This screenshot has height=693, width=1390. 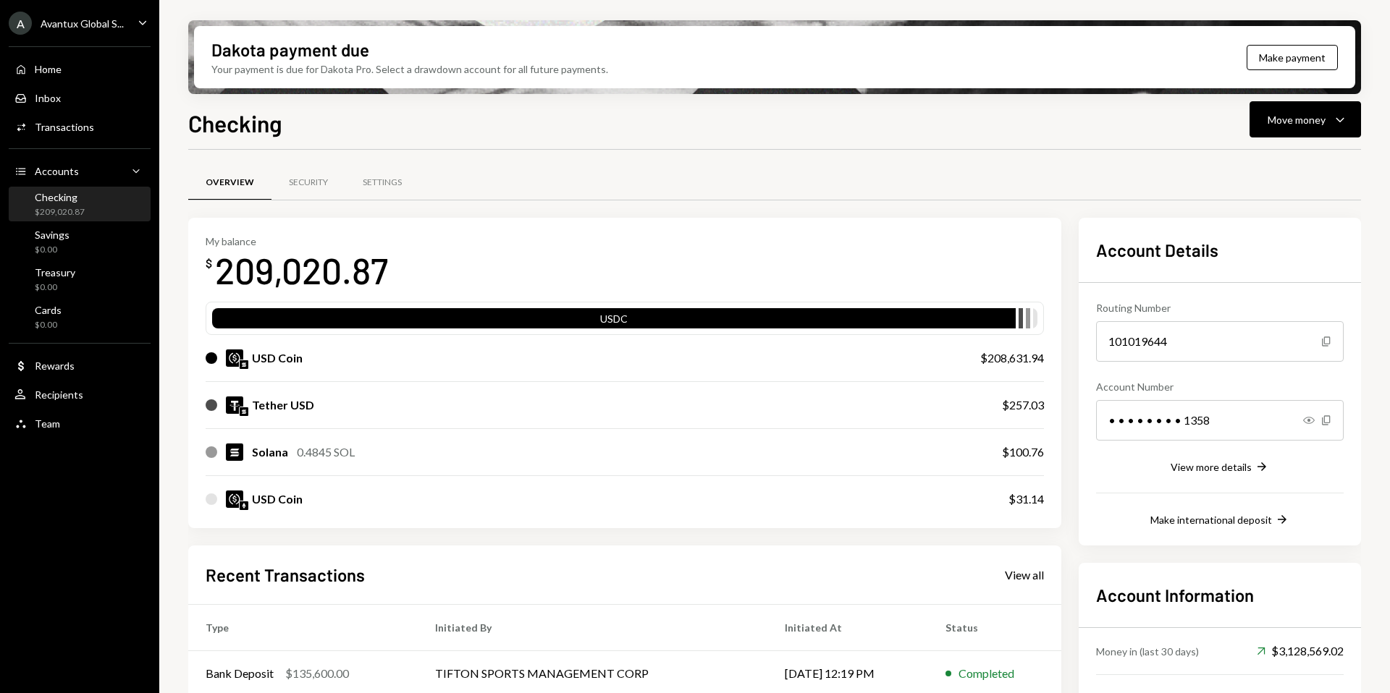 I want to click on div: Security, so click(x=308, y=182).